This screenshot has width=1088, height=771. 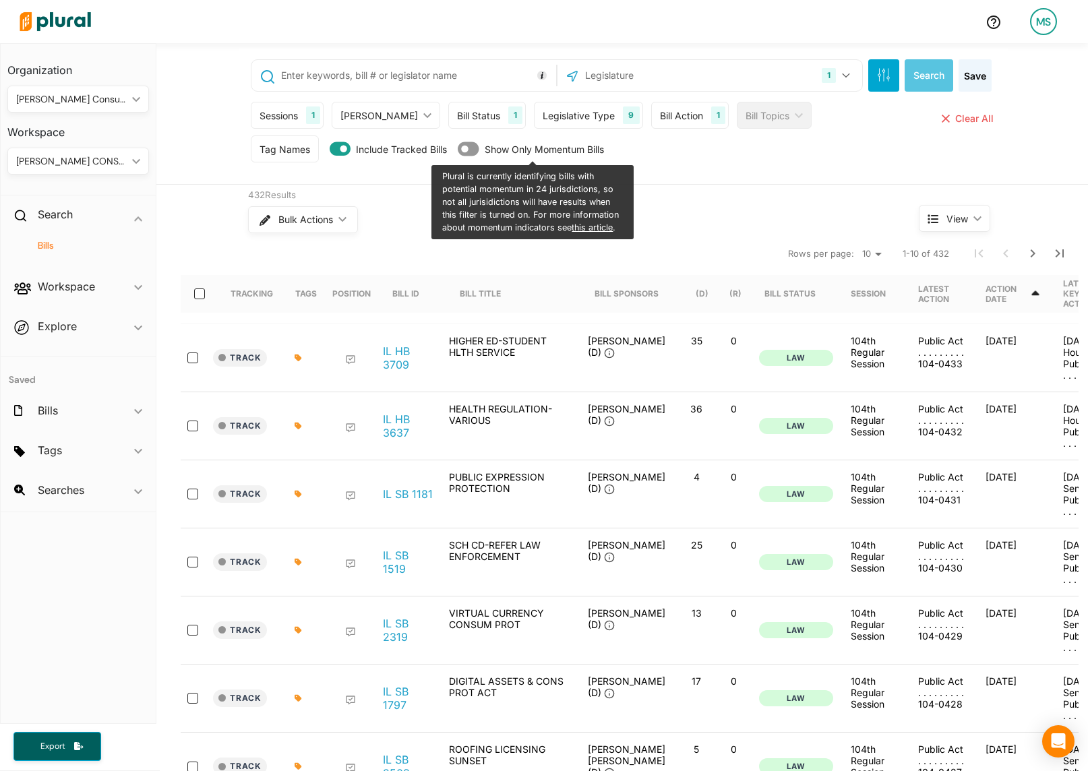 What do you see at coordinates (631, 115) in the screenshot?
I see `div: 9` at bounding box center [631, 115].